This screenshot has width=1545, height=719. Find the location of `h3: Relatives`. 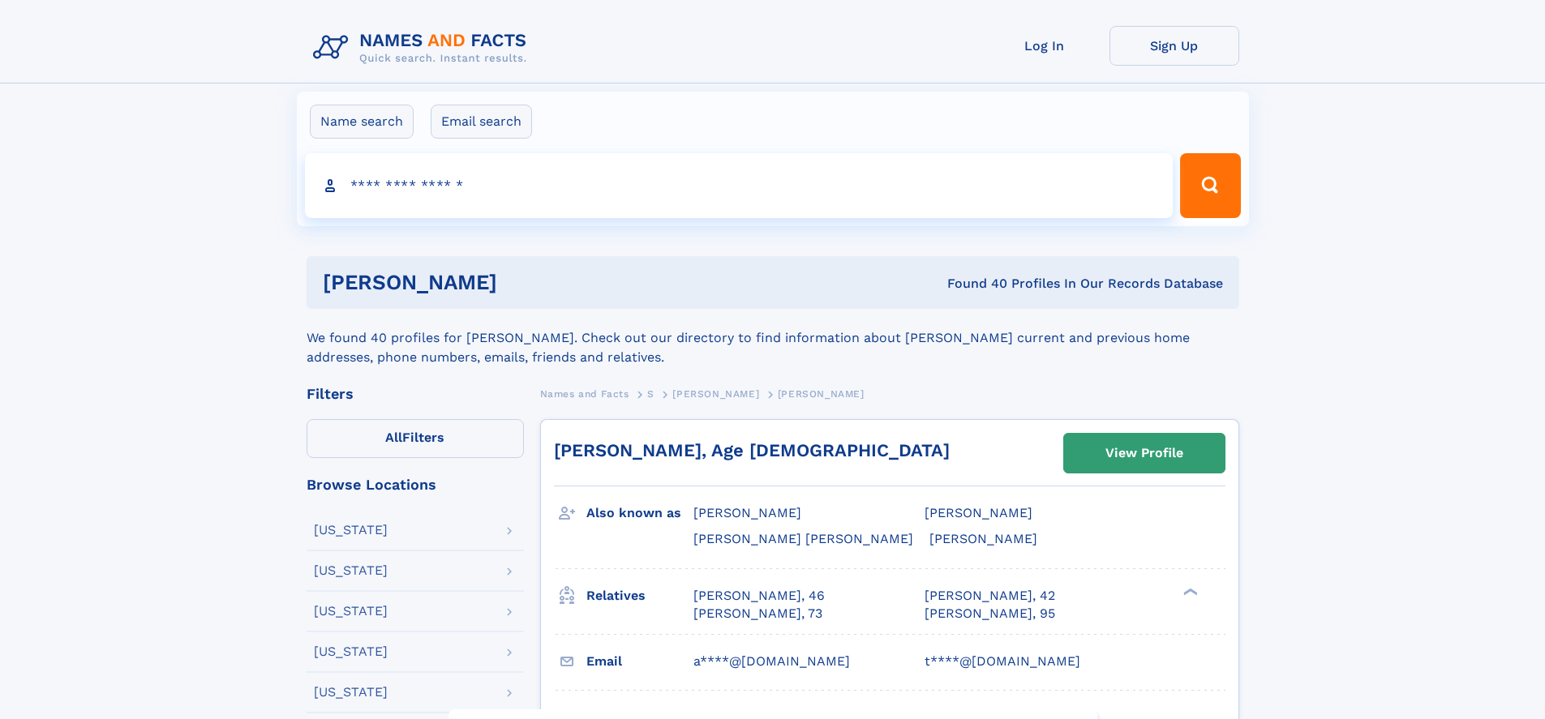

h3: Relatives is located at coordinates (640, 596).